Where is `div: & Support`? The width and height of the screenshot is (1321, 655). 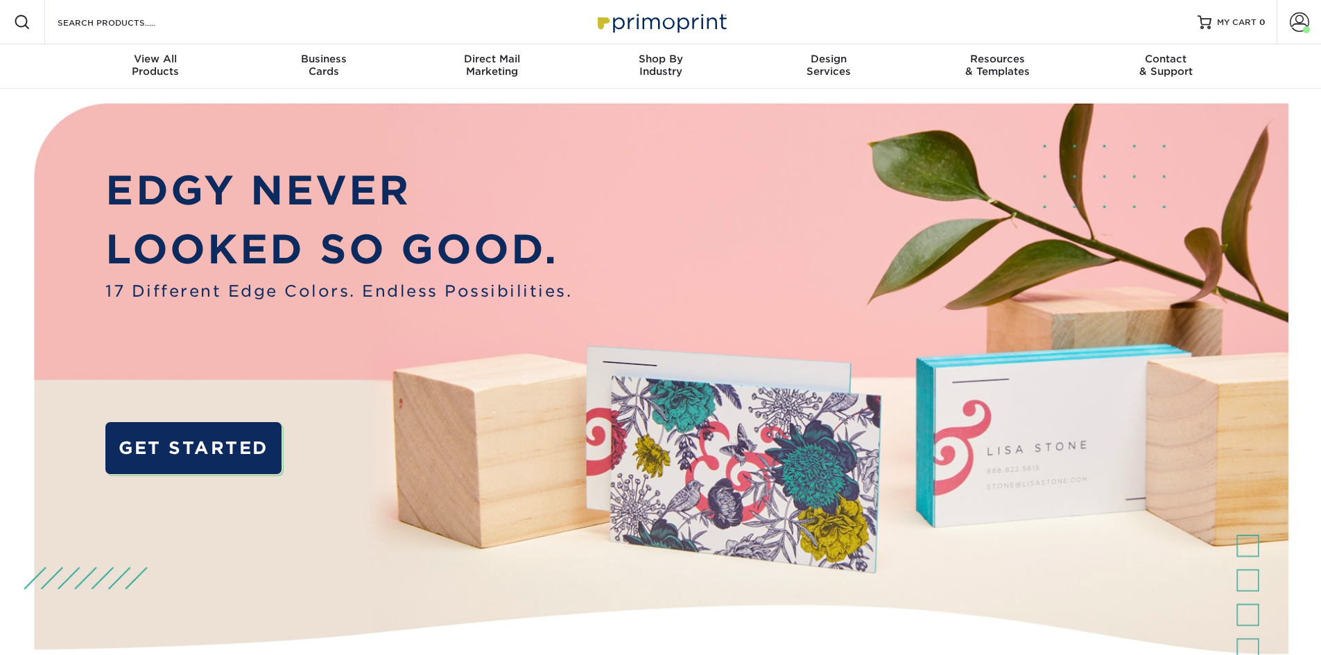
div: & Support is located at coordinates (1166, 65).